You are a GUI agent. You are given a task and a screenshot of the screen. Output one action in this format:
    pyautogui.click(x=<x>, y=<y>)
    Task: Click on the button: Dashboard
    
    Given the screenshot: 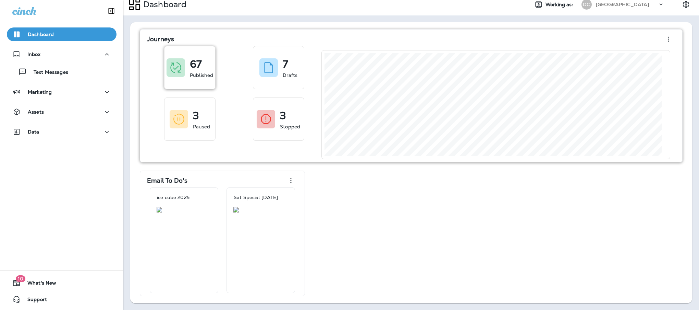 What is the action you would take?
    pyautogui.click(x=62, y=34)
    